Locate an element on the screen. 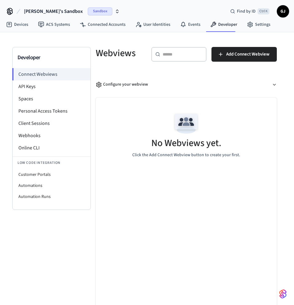 The width and height of the screenshot is (294, 305). li: Low Code Integration is located at coordinates (52, 163).